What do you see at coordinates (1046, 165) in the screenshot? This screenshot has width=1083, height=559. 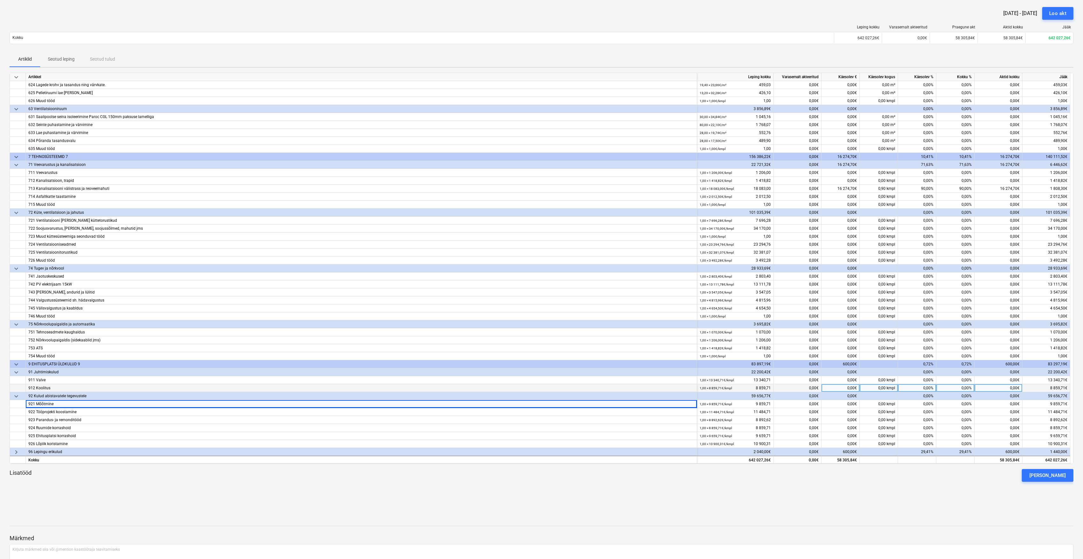 I see `div: 6 446,62€` at bounding box center [1046, 165].